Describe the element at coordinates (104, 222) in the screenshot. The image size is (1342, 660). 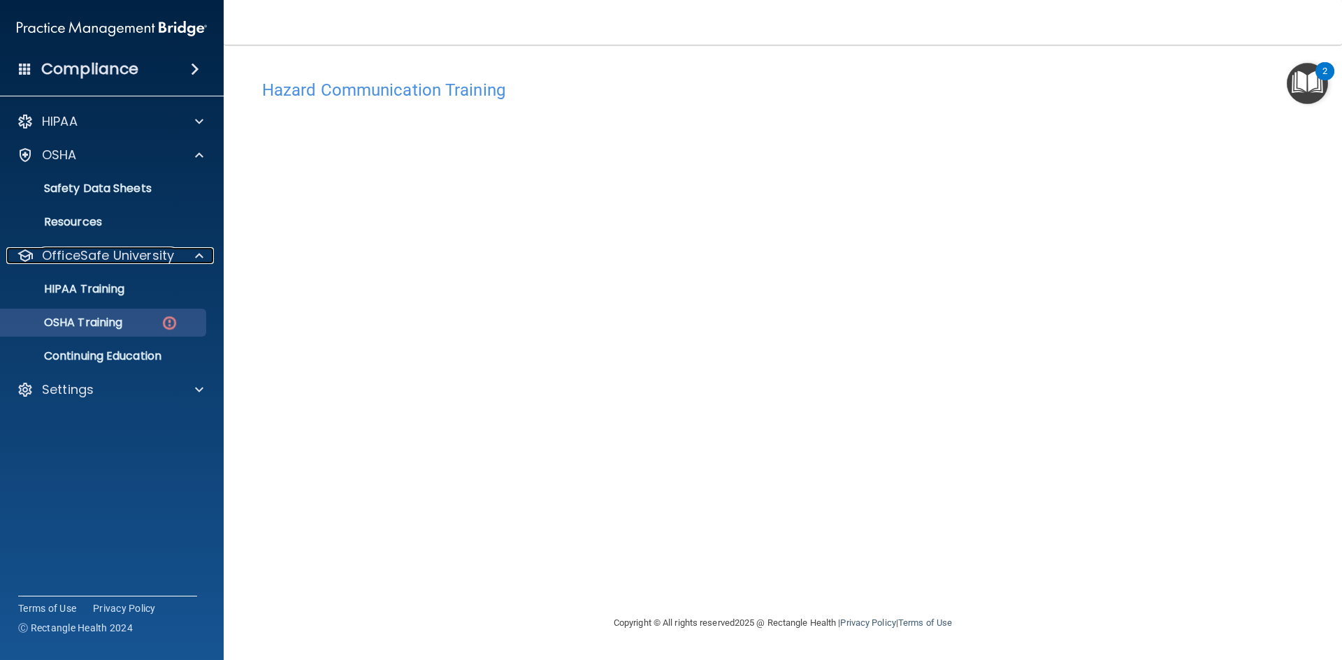
I see `p: Resources` at that location.